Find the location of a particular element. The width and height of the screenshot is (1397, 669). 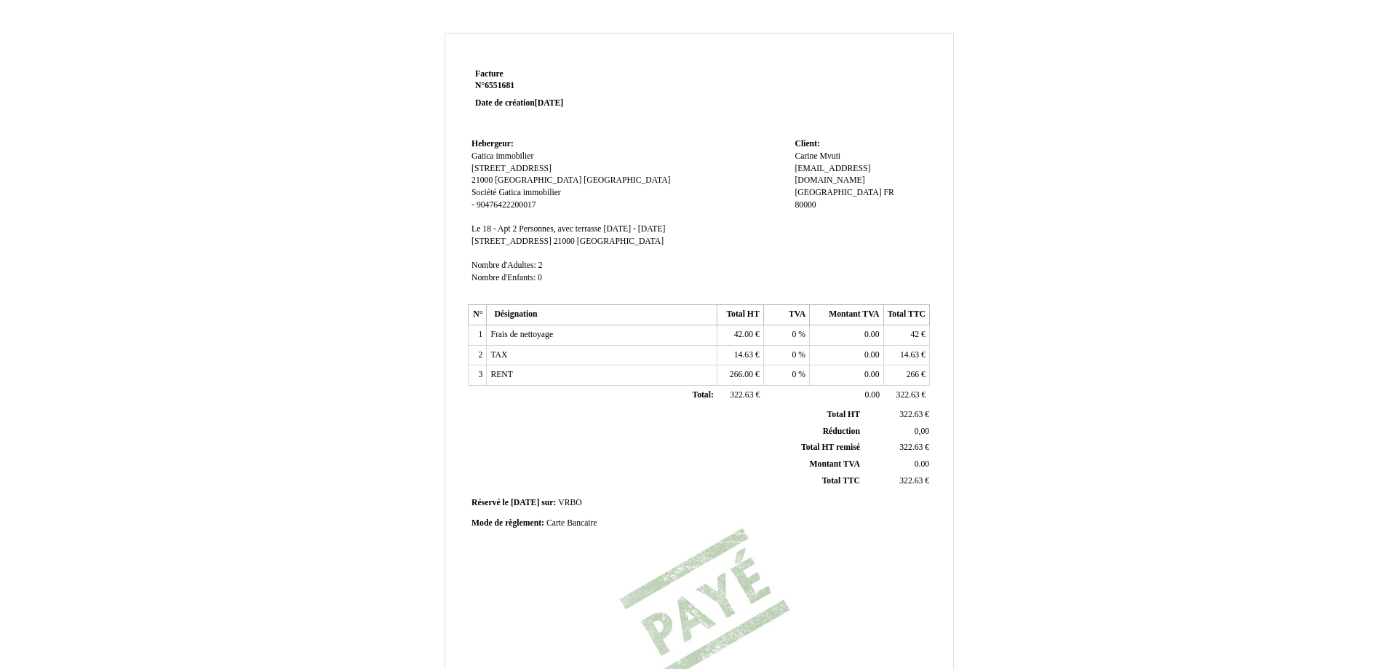

span: Mode de règlement: is located at coordinates (508, 522).